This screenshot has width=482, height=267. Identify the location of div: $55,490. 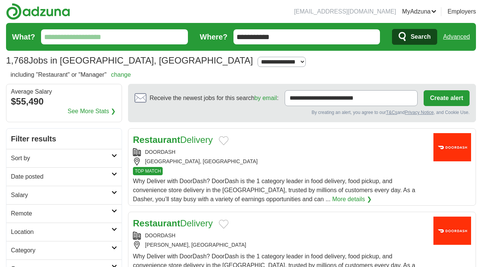
(64, 102).